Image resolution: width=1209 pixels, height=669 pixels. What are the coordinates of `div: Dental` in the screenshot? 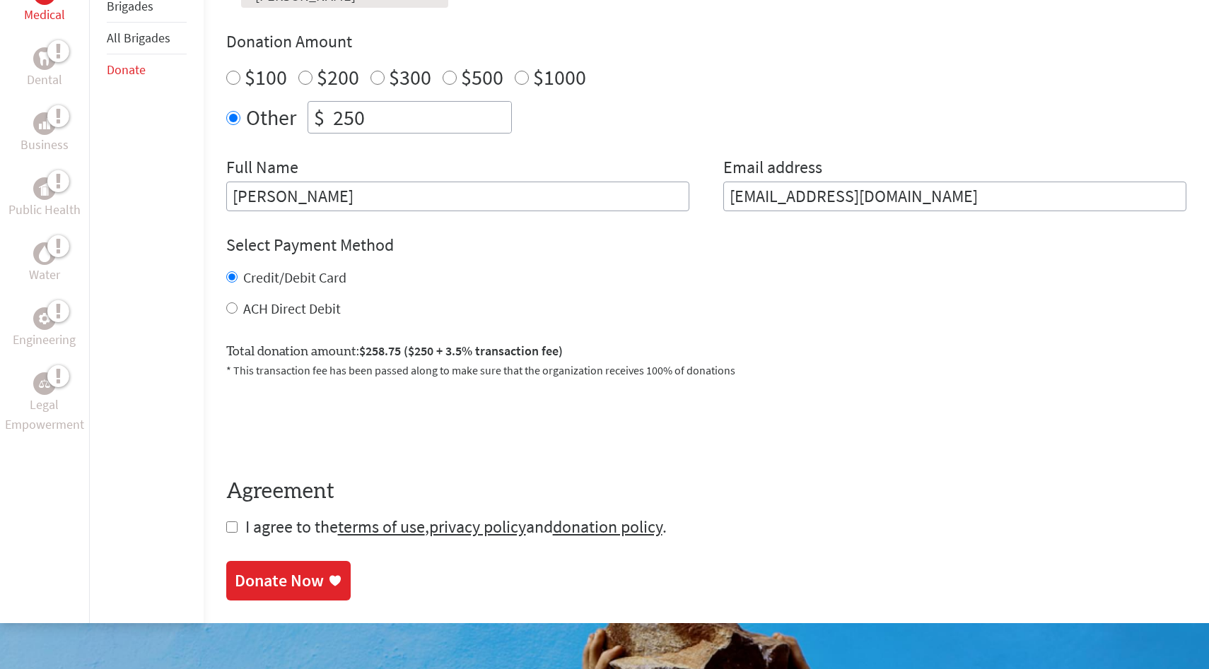 It's located at (45, 59).